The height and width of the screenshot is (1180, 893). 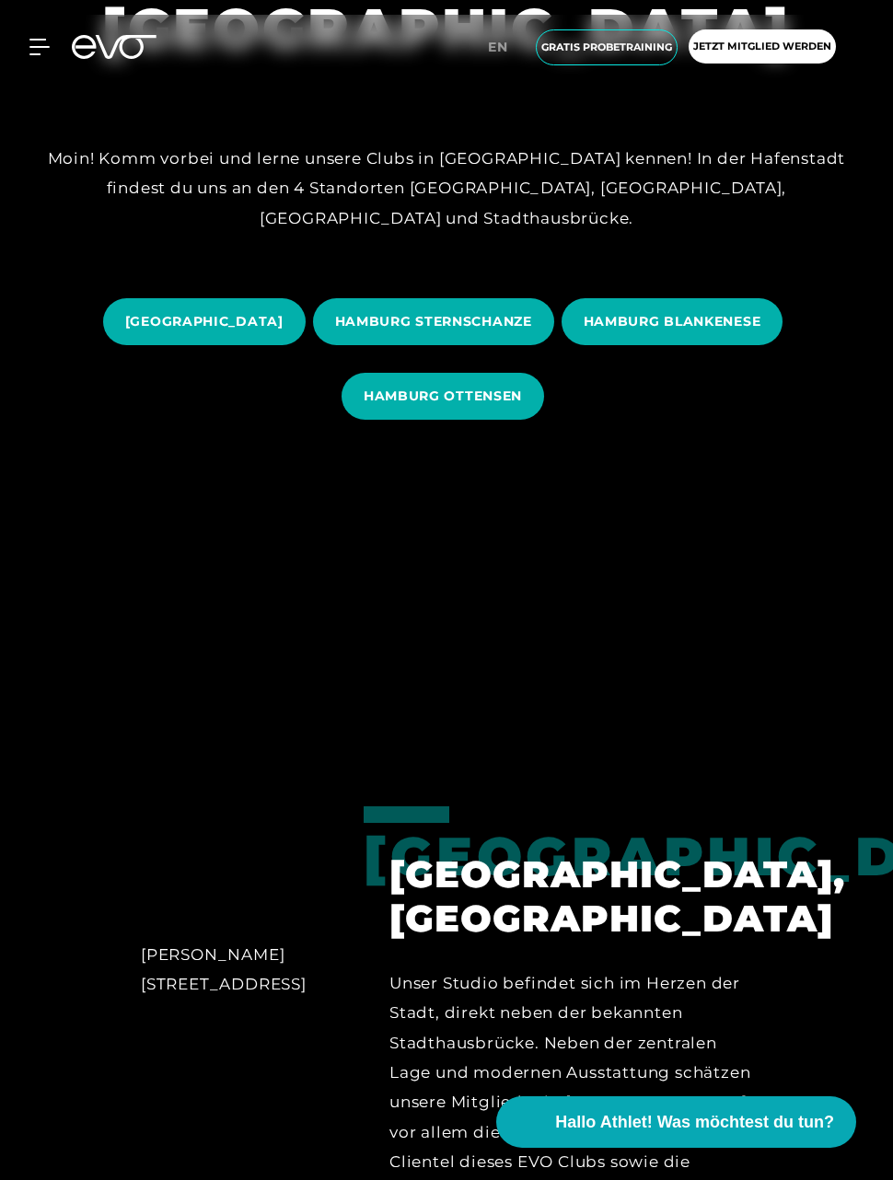 I want to click on a: HAMBURG OTTENSEN, so click(x=447, y=396).